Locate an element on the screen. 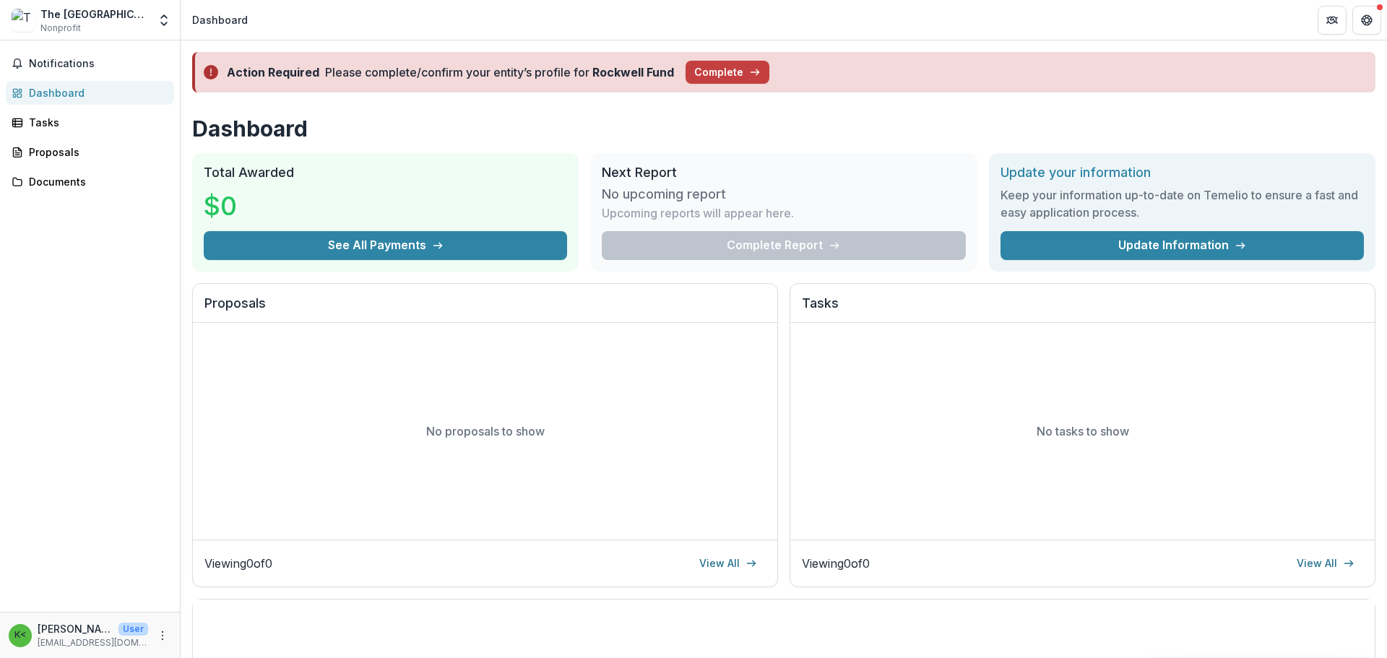 This screenshot has height=658, width=1387. h2: Tasks is located at coordinates (1082, 309).